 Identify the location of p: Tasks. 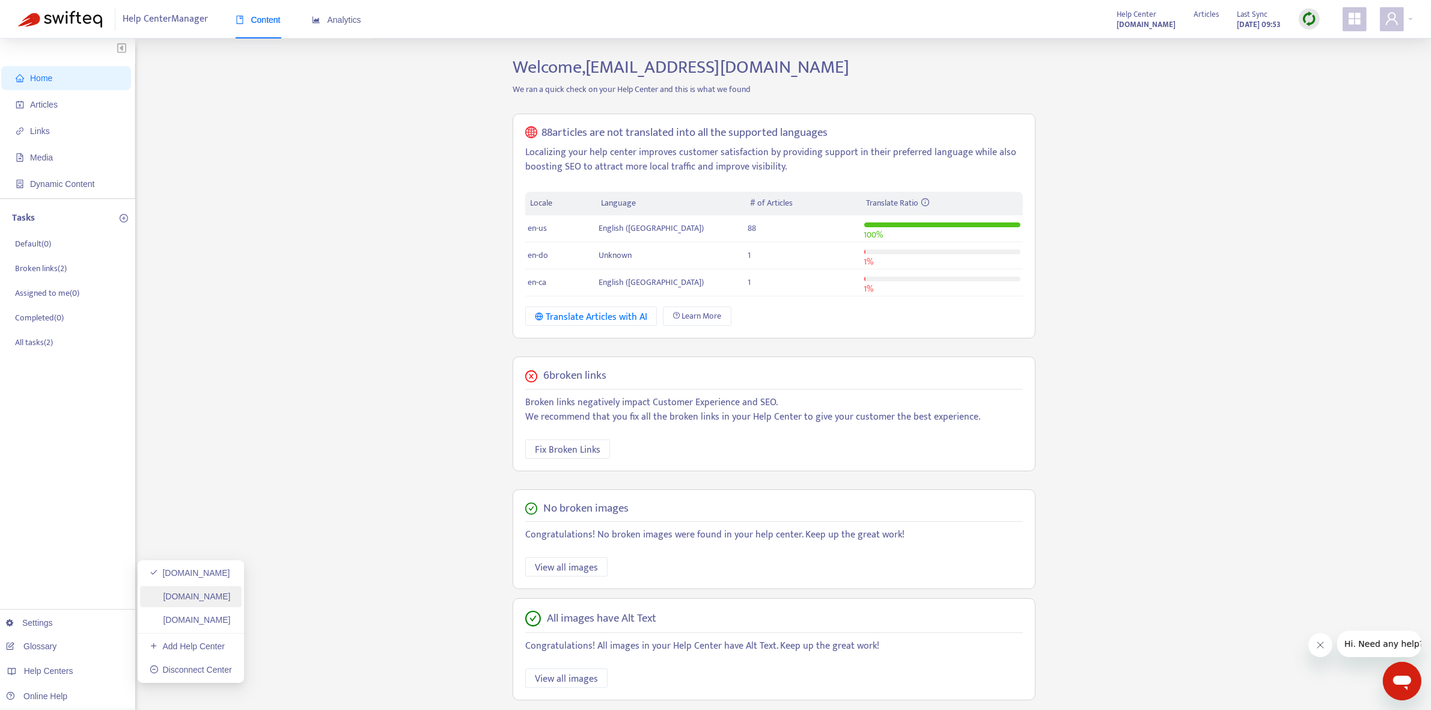
(23, 218).